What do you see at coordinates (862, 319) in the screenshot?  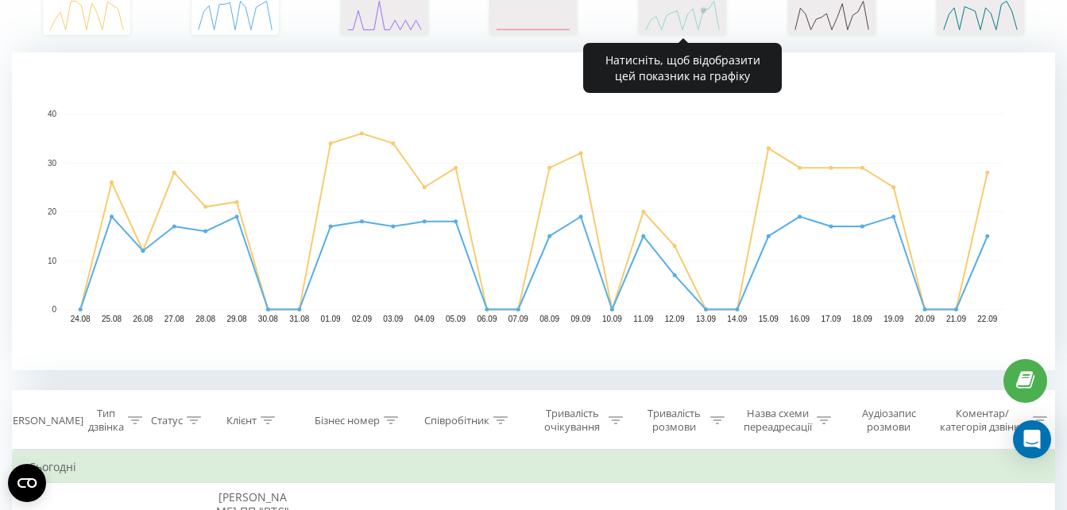 I see `text: 18.09` at bounding box center [862, 319].